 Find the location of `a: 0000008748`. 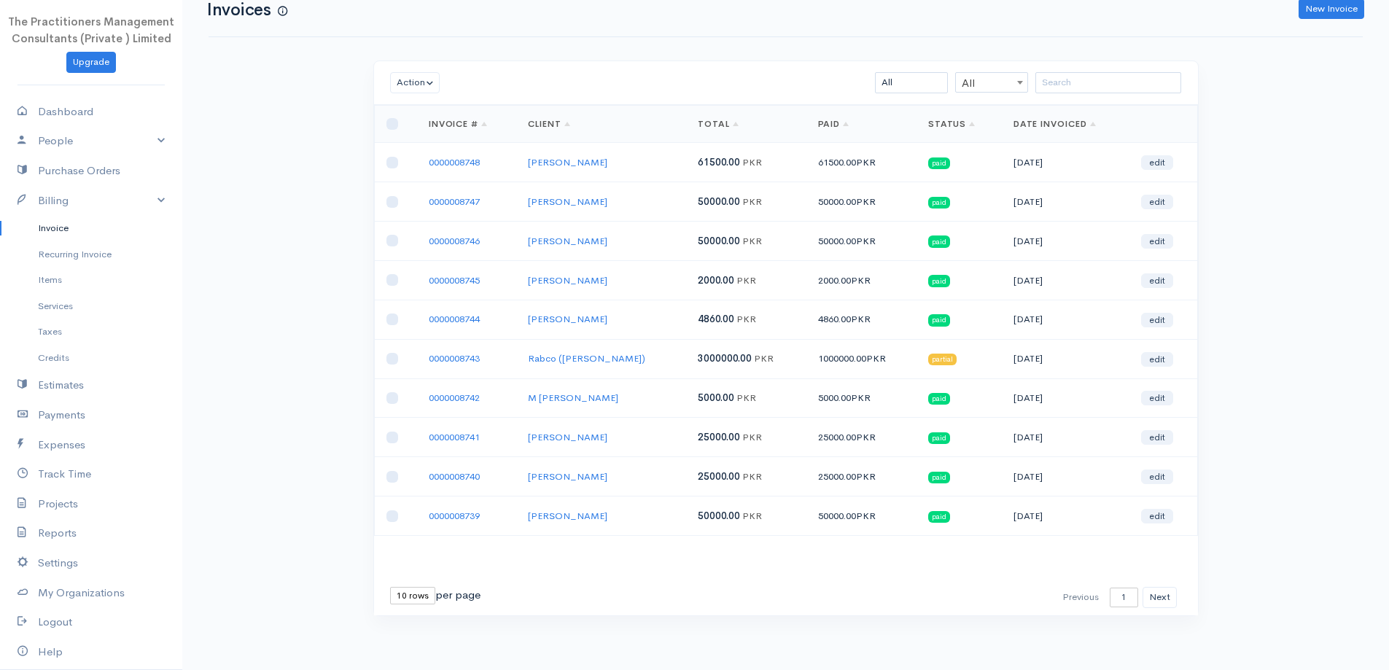

a: 0000008748 is located at coordinates (454, 162).